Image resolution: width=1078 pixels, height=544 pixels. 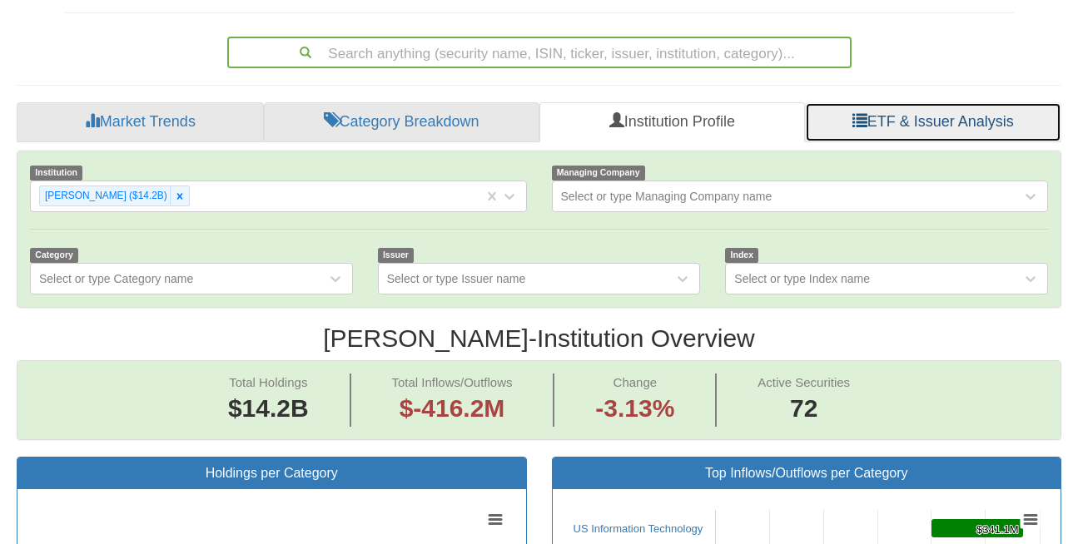 What do you see at coordinates (667, 196) in the screenshot?
I see `div: Select or type Managing Company name` at bounding box center [667, 196].